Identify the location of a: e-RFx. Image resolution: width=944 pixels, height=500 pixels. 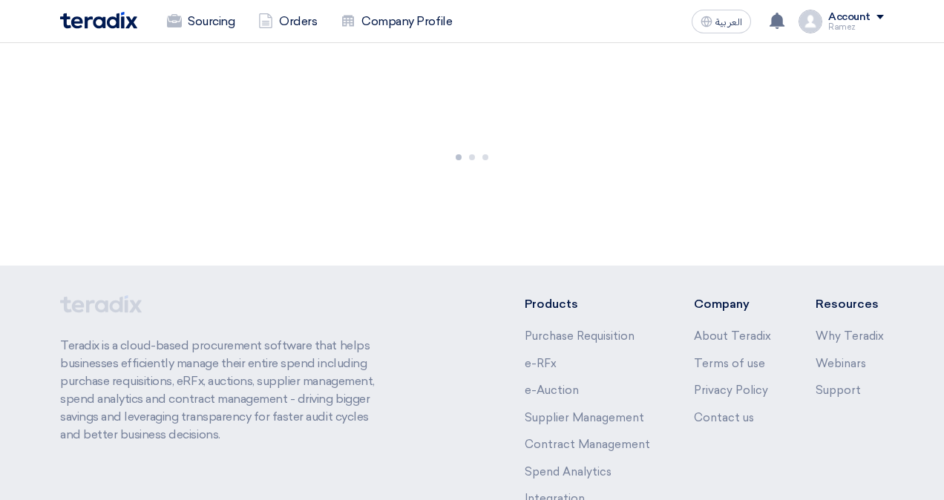
(540, 364).